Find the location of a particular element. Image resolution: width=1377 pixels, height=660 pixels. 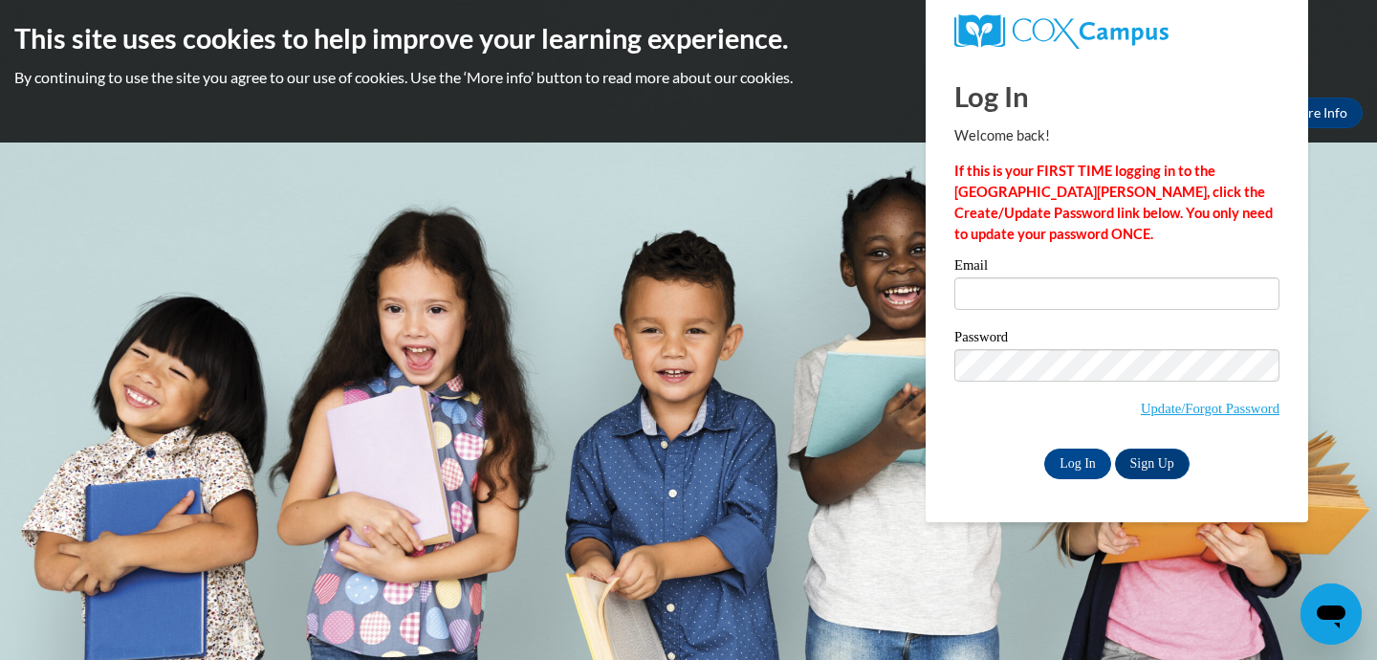

a: More Info is located at coordinates (1317, 113).